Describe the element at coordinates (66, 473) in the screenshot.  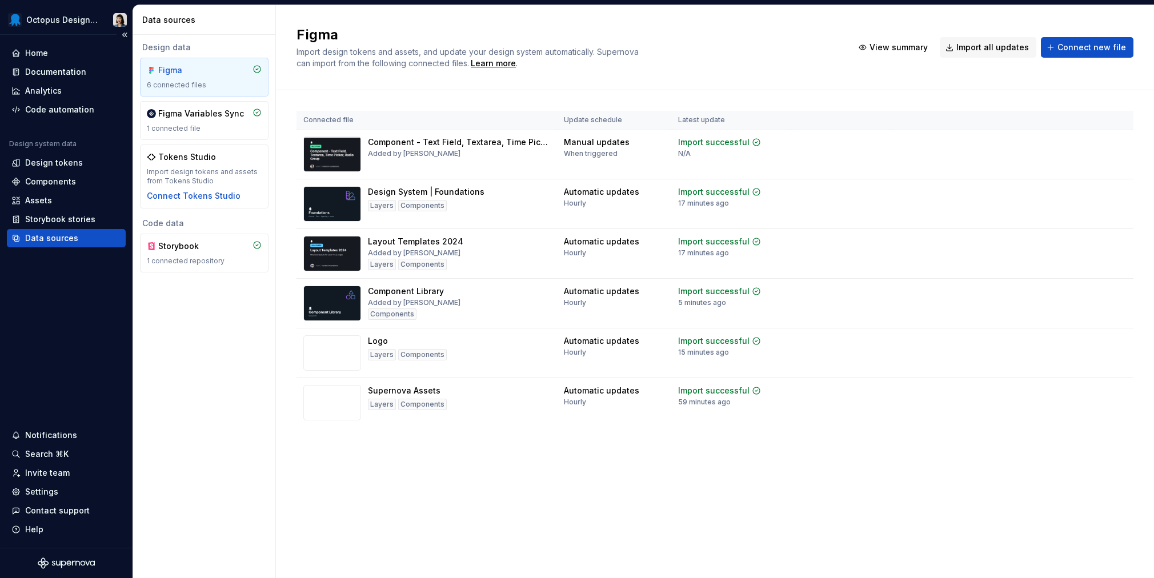
I see `a: Invite team` at that location.